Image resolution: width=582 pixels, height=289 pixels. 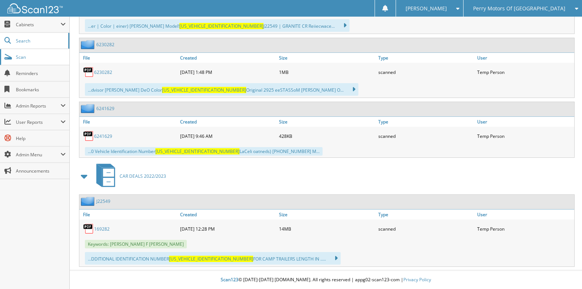 I want to click on span: Scan123, so click(x=230, y=279).